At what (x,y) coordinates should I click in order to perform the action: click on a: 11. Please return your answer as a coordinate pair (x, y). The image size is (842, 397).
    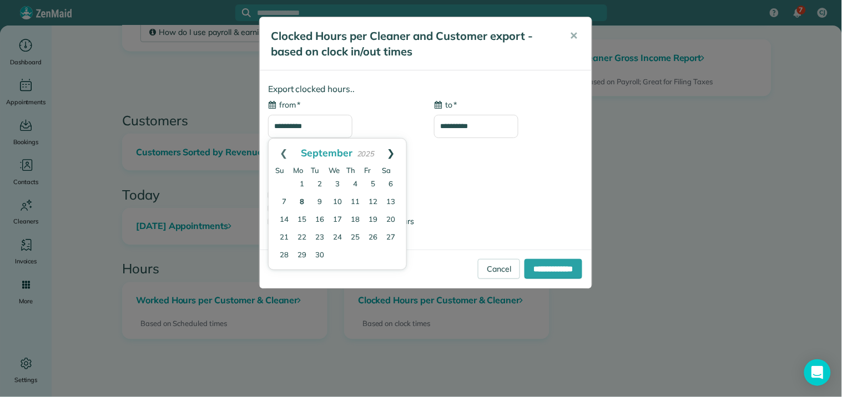
    Looking at the image, I should click on (355, 203).